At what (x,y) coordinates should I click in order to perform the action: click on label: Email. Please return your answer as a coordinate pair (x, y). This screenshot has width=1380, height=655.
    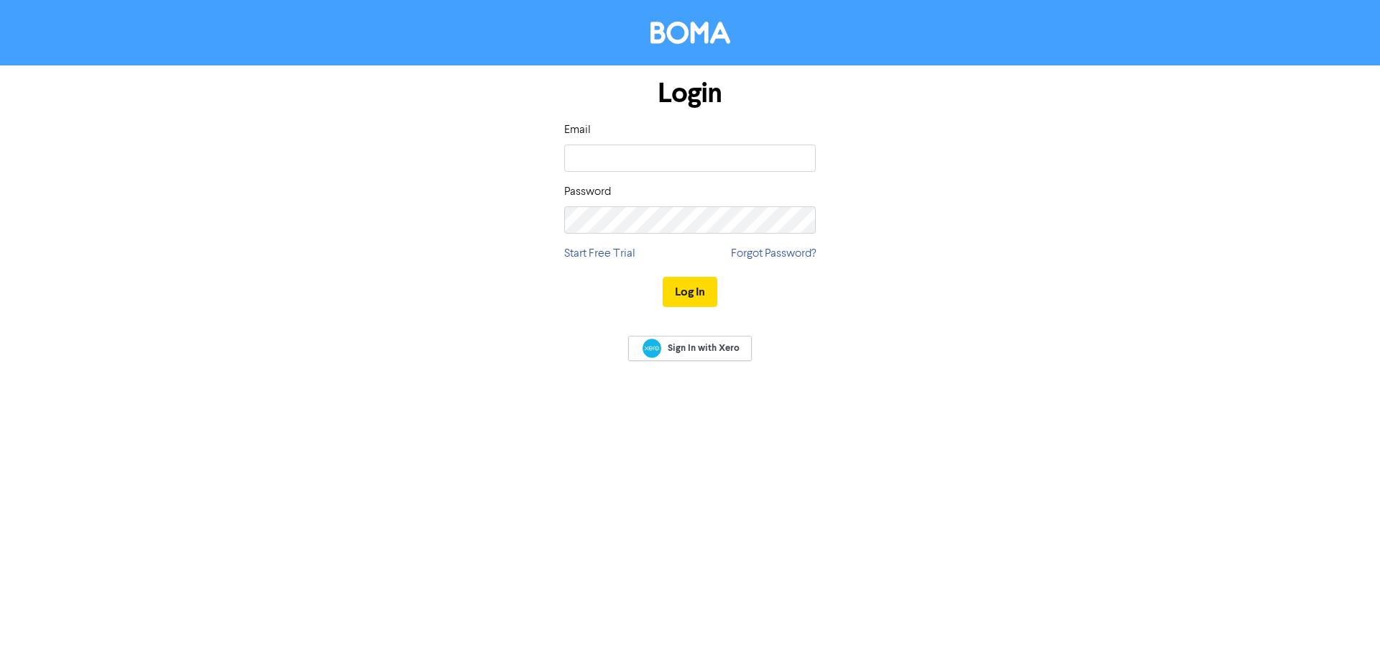
    Looking at the image, I should click on (577, 130).